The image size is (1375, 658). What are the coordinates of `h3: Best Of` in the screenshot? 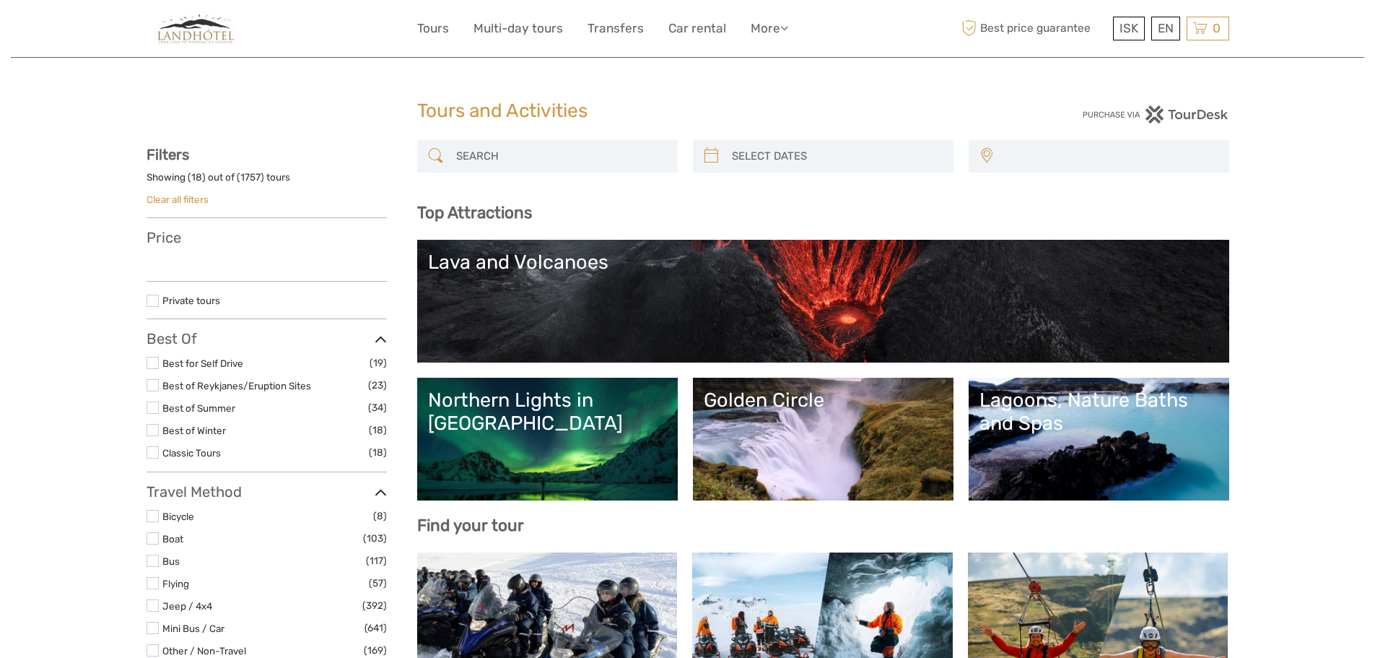 It's located at (266, 339).